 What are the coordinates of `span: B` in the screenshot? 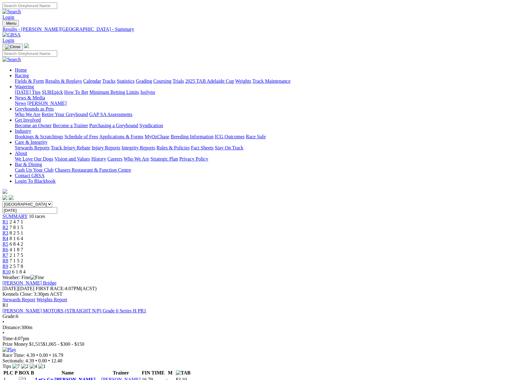 It's located at (32, 373).